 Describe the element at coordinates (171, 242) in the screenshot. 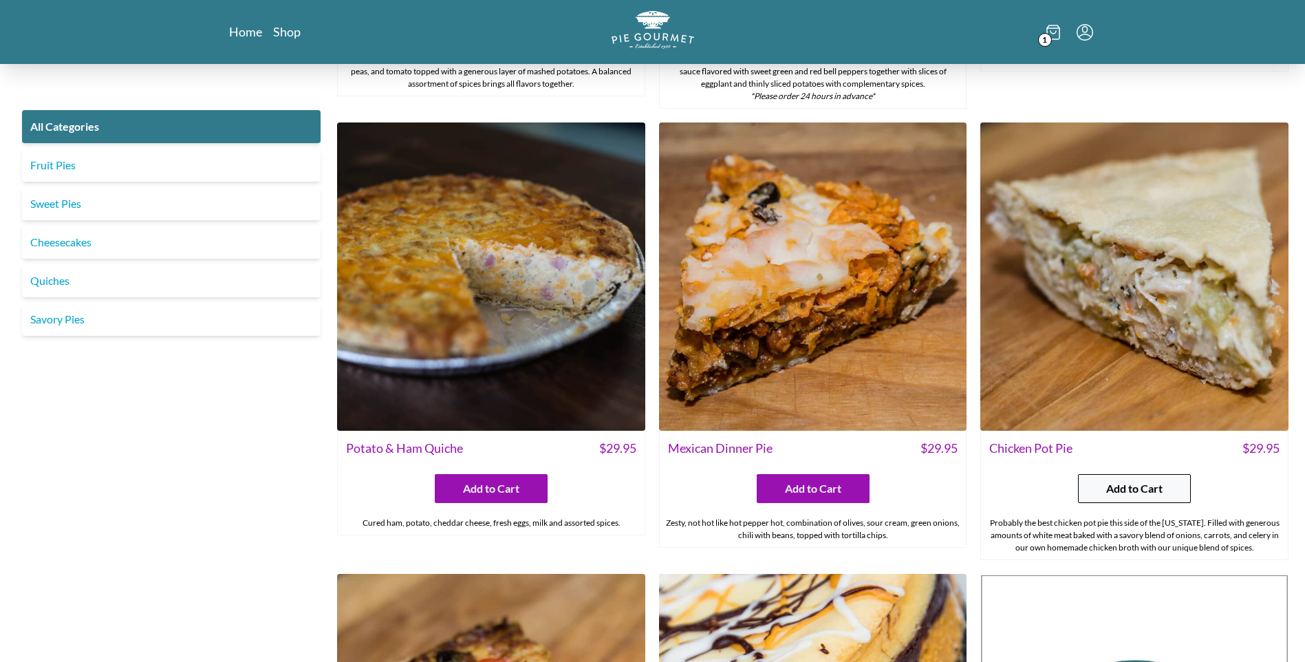

I see `a: Cheesecakes` at that location.